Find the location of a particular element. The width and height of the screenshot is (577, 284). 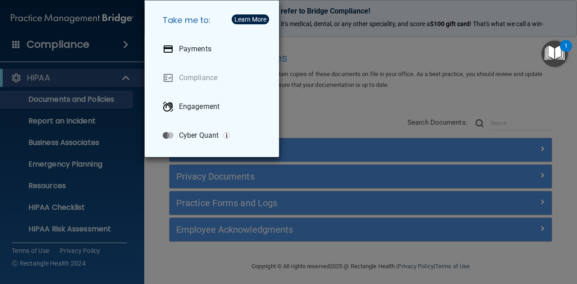

button: Learn More is located at coordinates (250, 19).